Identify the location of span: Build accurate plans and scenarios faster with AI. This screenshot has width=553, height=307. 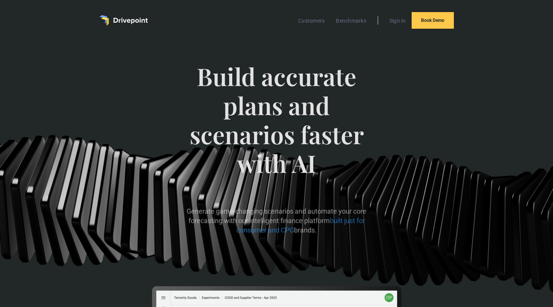
(276, 127).